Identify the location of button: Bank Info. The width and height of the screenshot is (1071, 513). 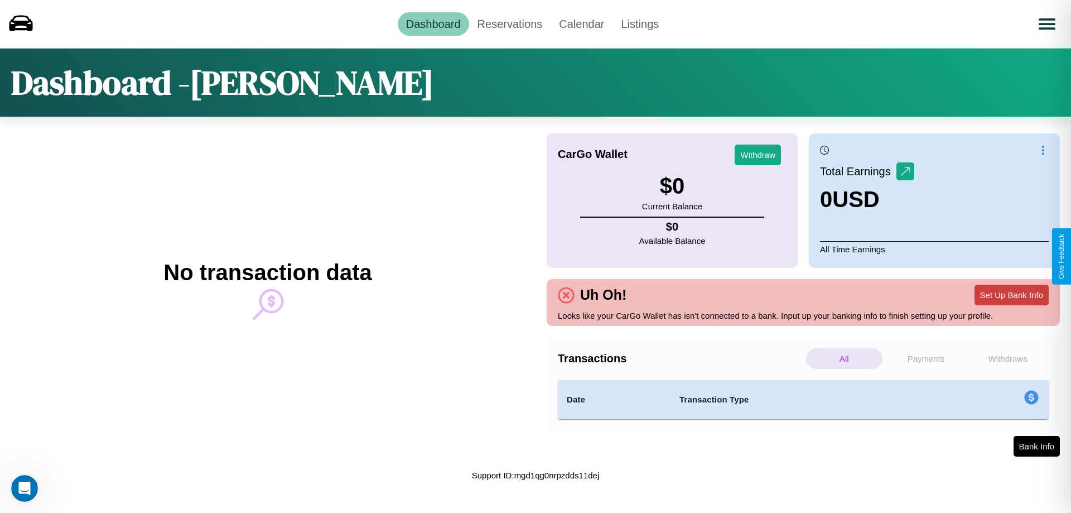
(1037, 446).